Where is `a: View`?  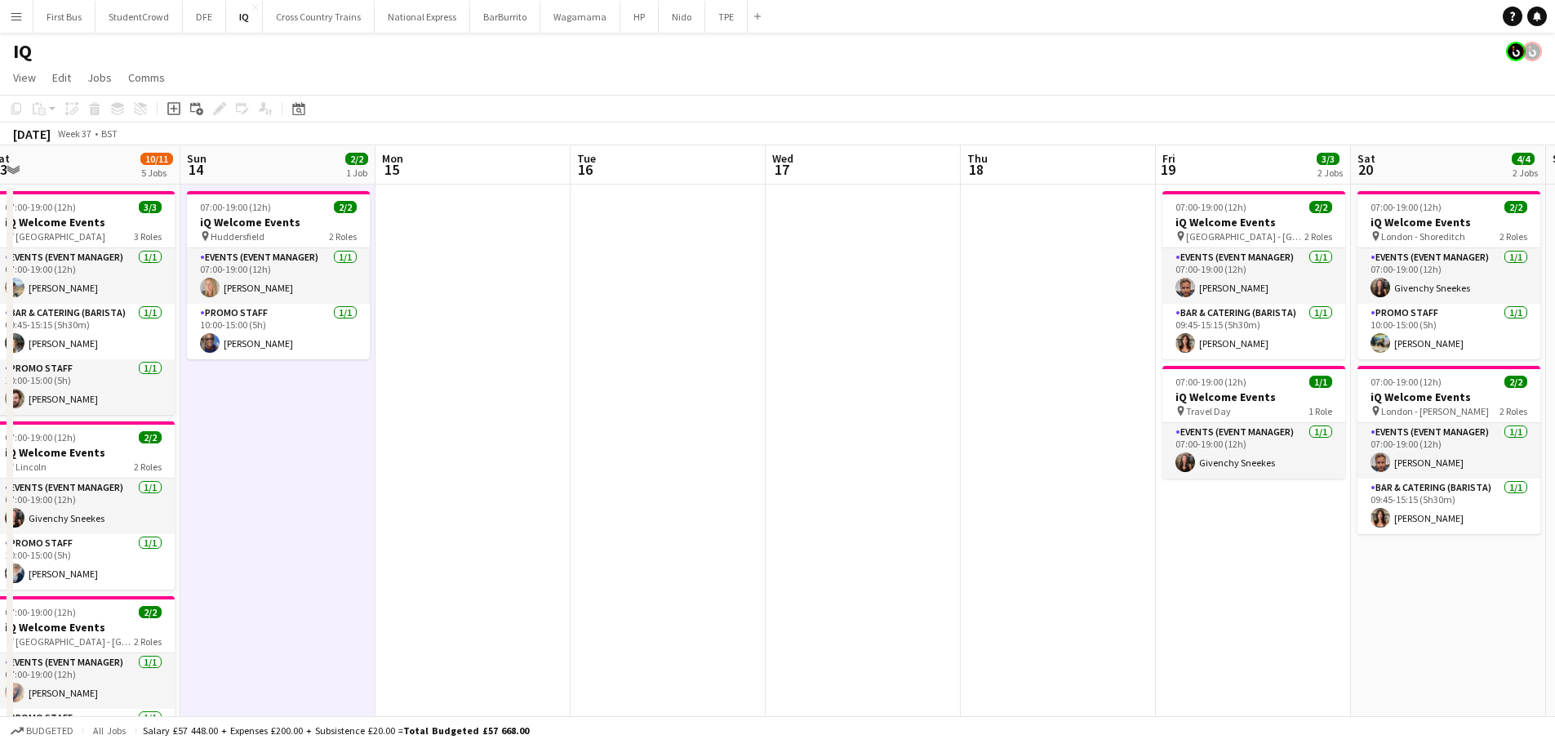
a: View is located at coordinates (24, 78).